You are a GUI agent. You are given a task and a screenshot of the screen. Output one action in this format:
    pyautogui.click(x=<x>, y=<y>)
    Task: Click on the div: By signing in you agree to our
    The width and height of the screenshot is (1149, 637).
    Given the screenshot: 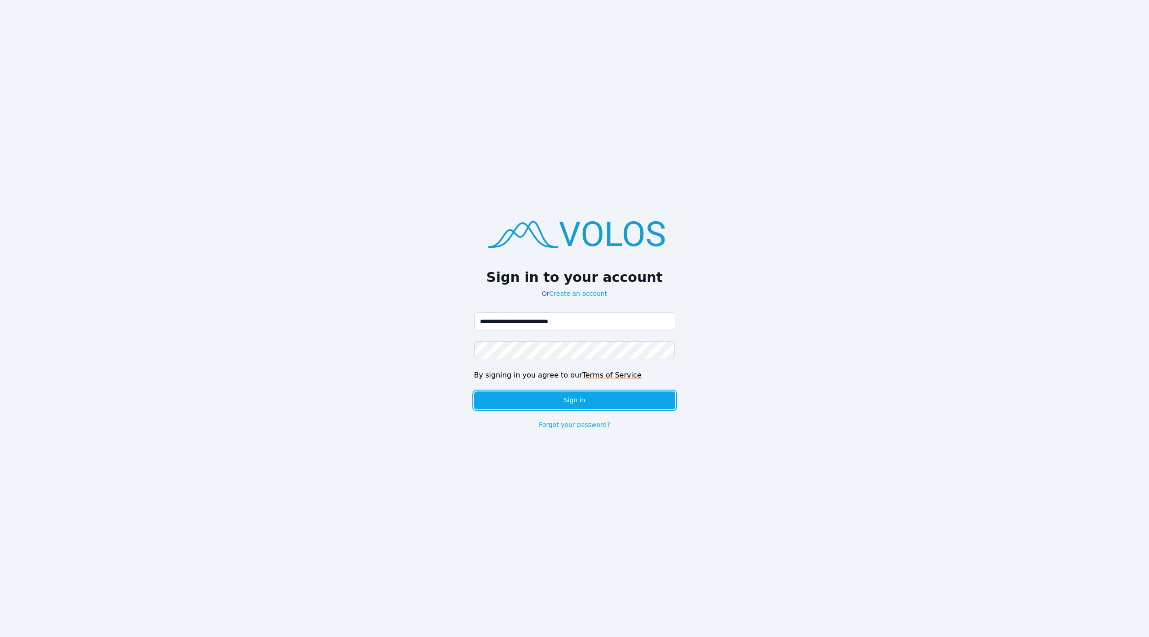 What is the action you would take?
    pyautogui.click(x=575, y=375)
    